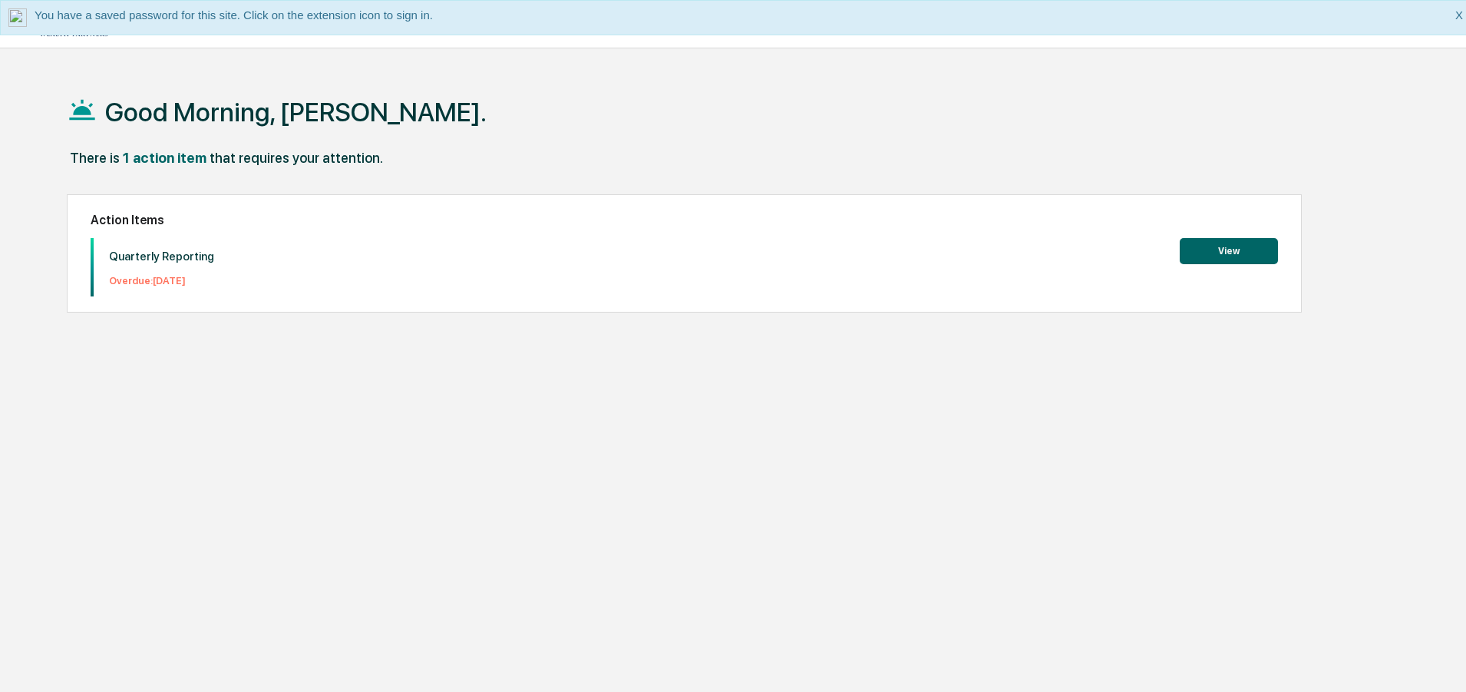 The image size is (1466, 692). I want to click on div: that requires your attention., so click(296, 157).